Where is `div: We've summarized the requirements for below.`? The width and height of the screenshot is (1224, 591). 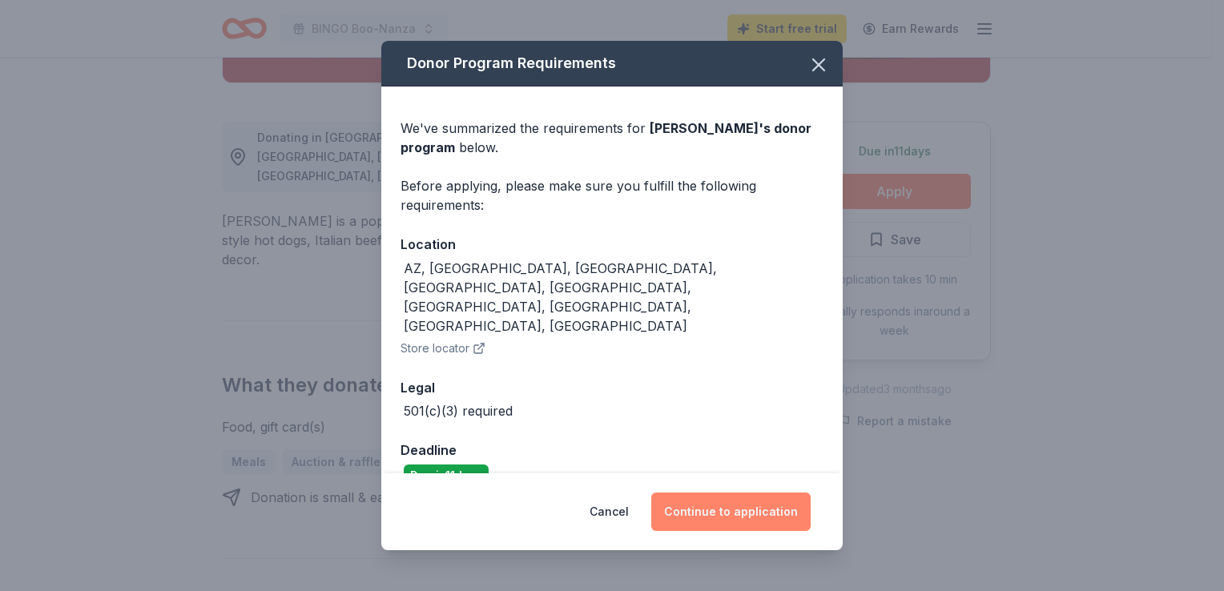
div: We've summarized the requirements for below. is located at coordinates (612, 138).